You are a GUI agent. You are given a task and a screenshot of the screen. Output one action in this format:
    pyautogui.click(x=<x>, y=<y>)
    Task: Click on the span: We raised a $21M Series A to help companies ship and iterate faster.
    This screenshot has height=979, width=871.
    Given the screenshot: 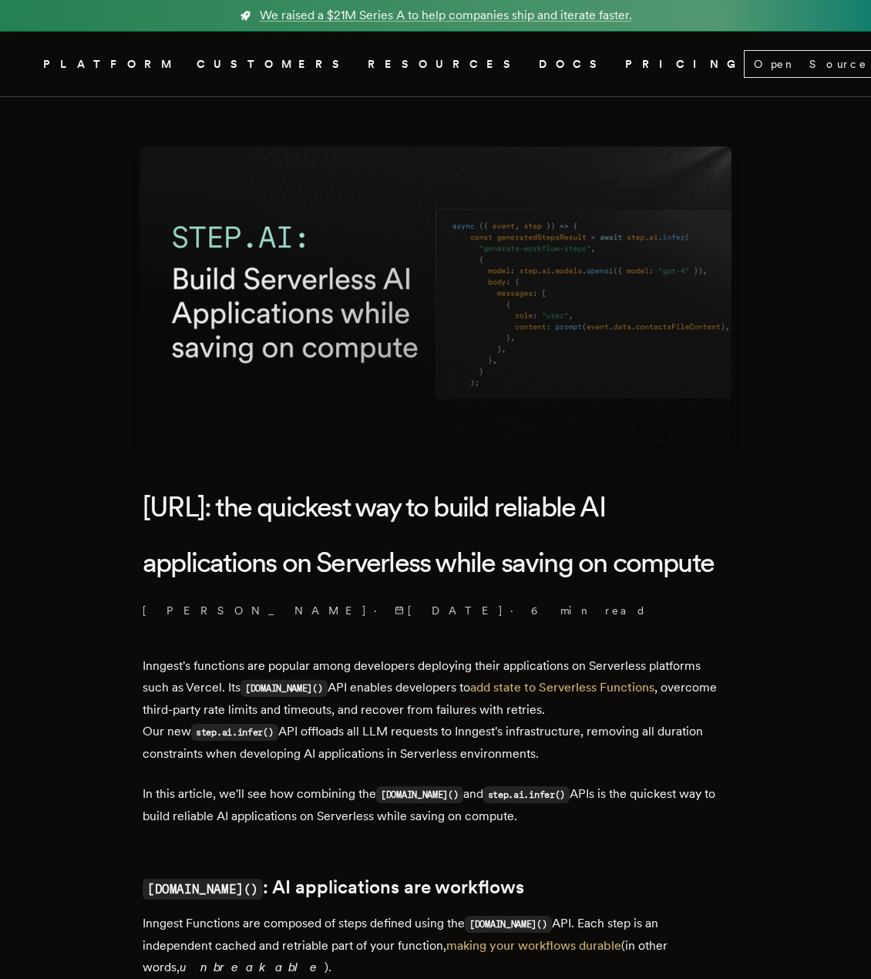 What is the action you would take?
    pyautogui.click(x=446, y=15)
    